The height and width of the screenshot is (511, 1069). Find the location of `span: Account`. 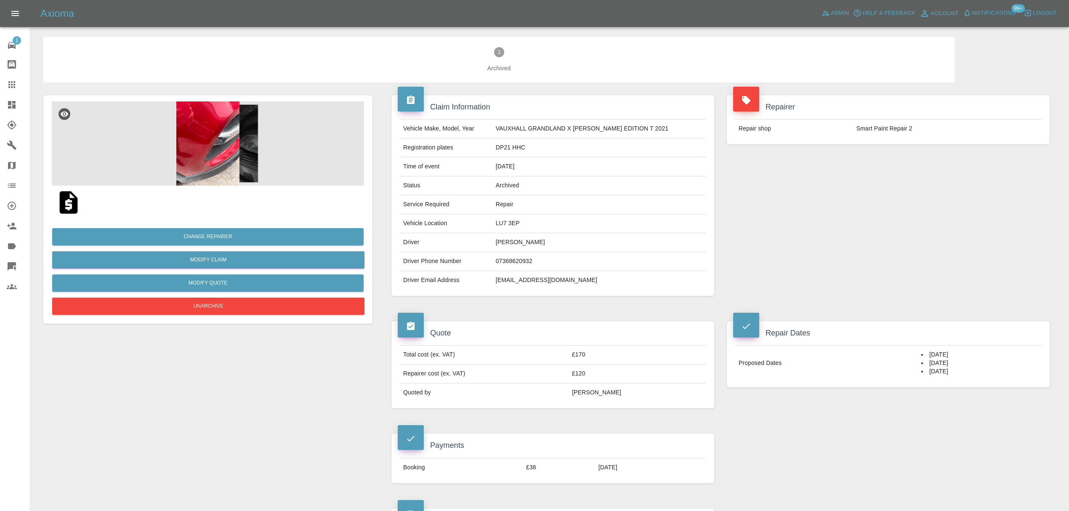

span: Account is located at coordinates (945, 13).